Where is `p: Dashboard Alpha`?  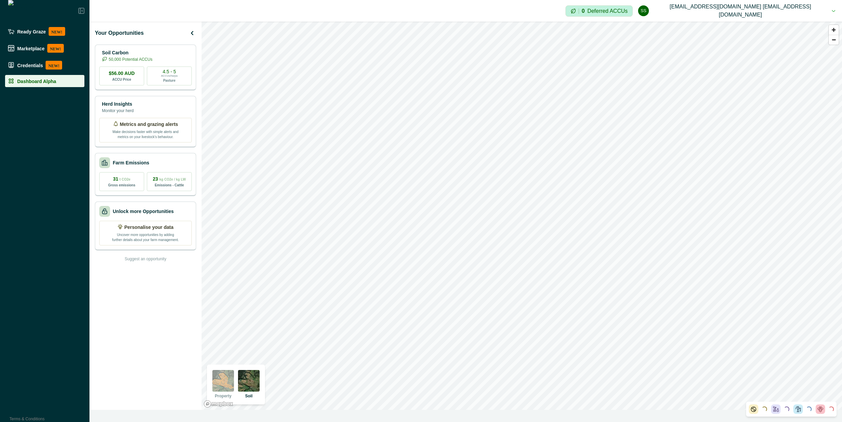
p: Dashboard Alpha is located at coordinates (36, 81).